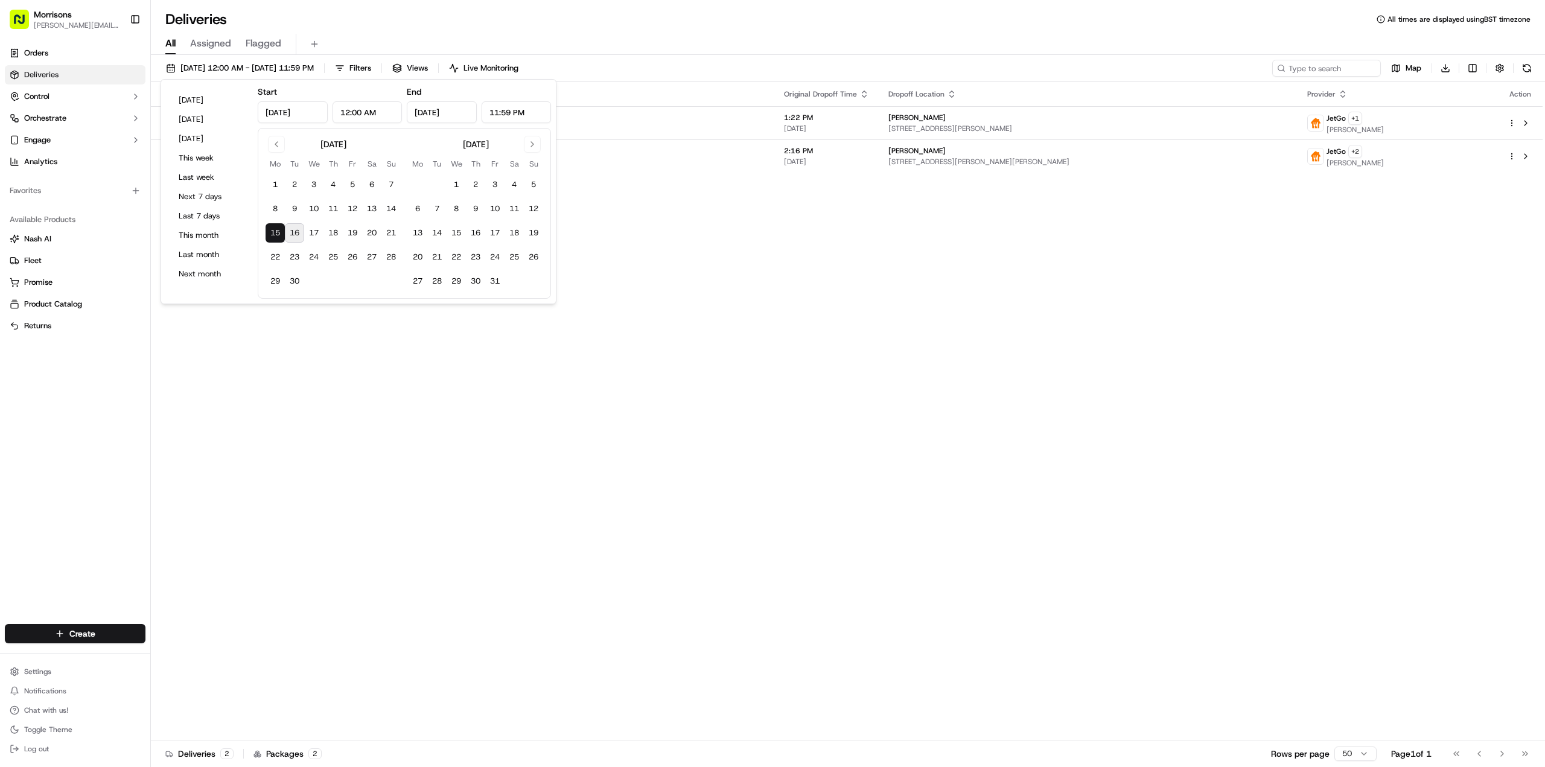 Image resolution: width=1545 pixels, height=767 pixels. What do you see at coordinates (38, 282) in the screenshot?
I see `span: Promise` at bounding box center [38, 282].